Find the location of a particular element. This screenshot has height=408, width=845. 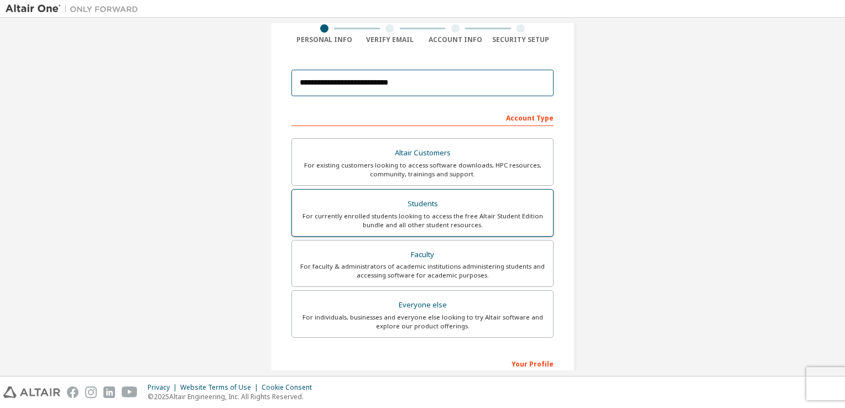

img: facebook.svg is located at coordinates (72, 392).